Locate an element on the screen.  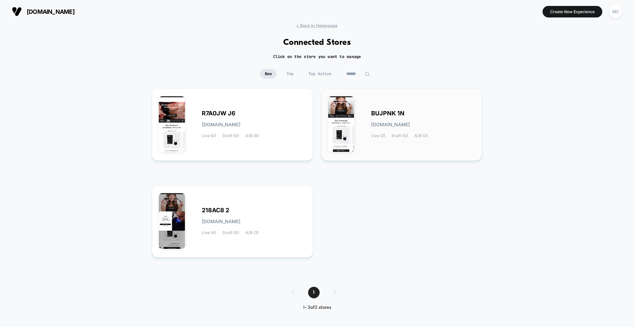
img: 218AC8_2 is located at coordinates (172, 222).